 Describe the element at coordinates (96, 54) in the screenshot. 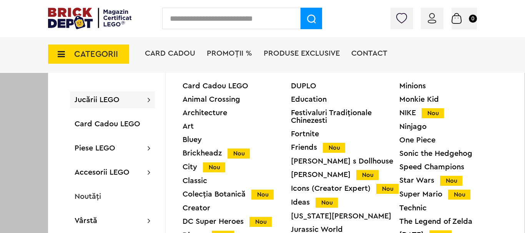

I see `span: CATEGORII` at that location.